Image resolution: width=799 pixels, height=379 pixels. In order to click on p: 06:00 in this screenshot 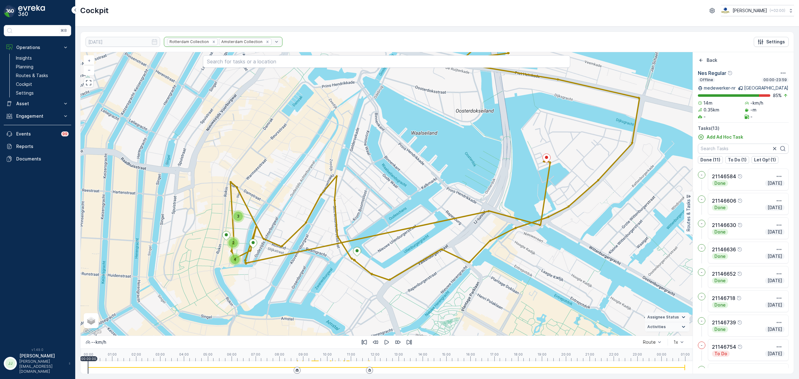, I will do `click(232, 354)`.